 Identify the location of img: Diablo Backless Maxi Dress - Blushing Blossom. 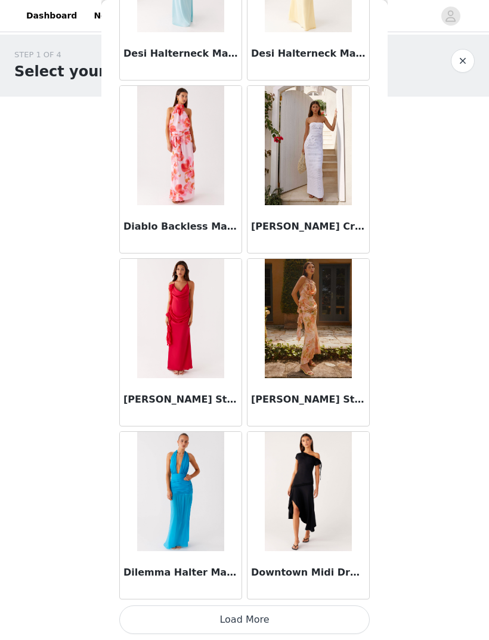
(180, 146).